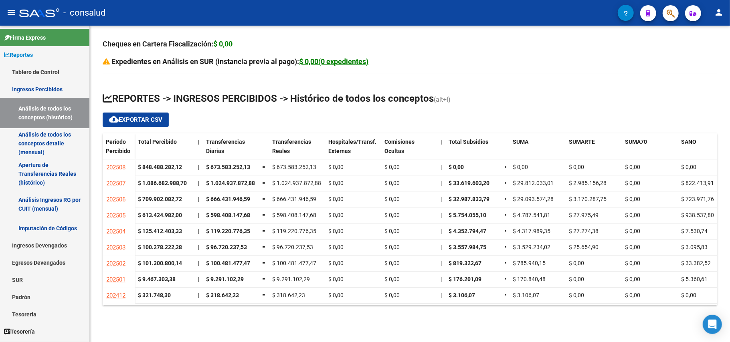 The width and height of the screenshot is (730, 342). I want to click on span: 202503, so click(116, 248).